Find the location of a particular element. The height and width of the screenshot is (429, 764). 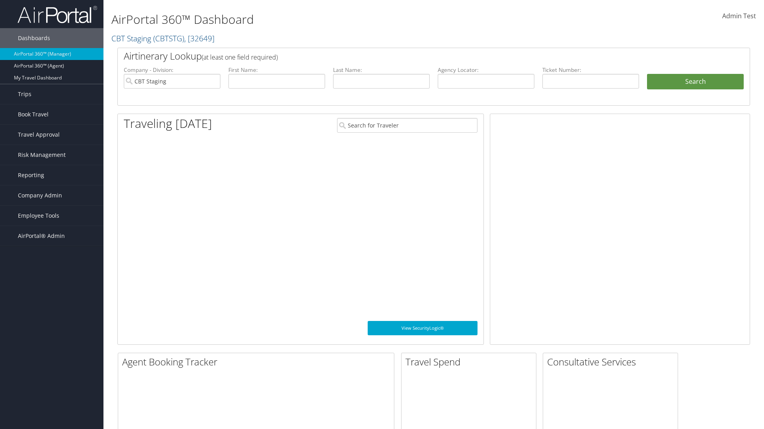

span: Dashboards is located at coordinates (34, 38).